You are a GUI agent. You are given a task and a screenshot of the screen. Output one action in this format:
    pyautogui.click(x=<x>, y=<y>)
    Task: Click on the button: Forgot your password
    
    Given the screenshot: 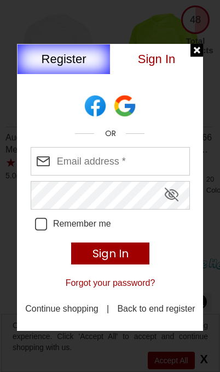 What is the action you would take?
    pyautogui.click(x=111, y=283)
    